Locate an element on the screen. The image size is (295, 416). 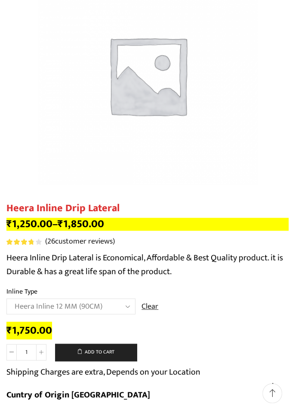
span: Rated out of 5 based on customer ratings is located at coordinates (20, 242).